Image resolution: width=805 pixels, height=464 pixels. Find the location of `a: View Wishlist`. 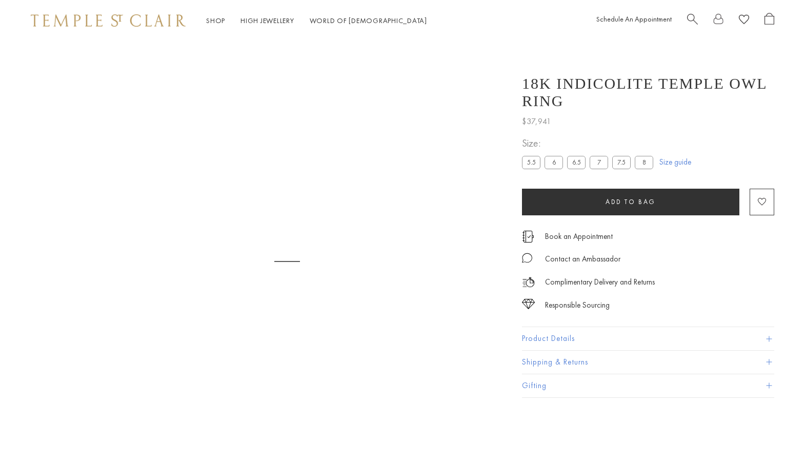

a: View Wishlist is located at coordinates (744, 21).